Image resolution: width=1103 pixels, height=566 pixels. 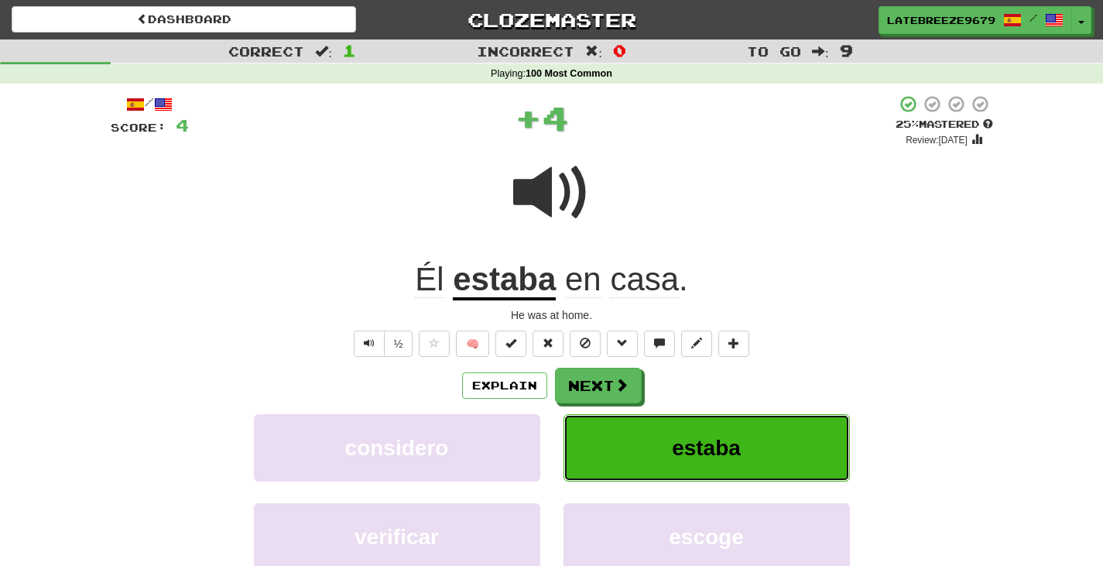 I want to click on span: LateBreeze9679, so click(x=942, y=20).